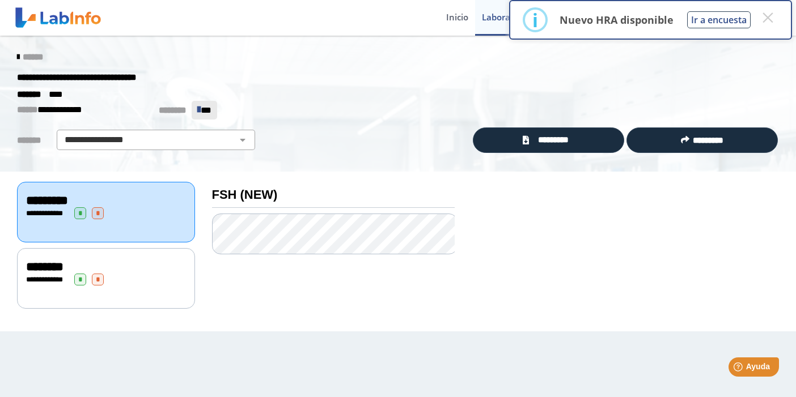  What do you see at coordinates (616, 20) in the screenshot?
I see `p: Nuevo HRA disponible` at bounding box center [616, 20].